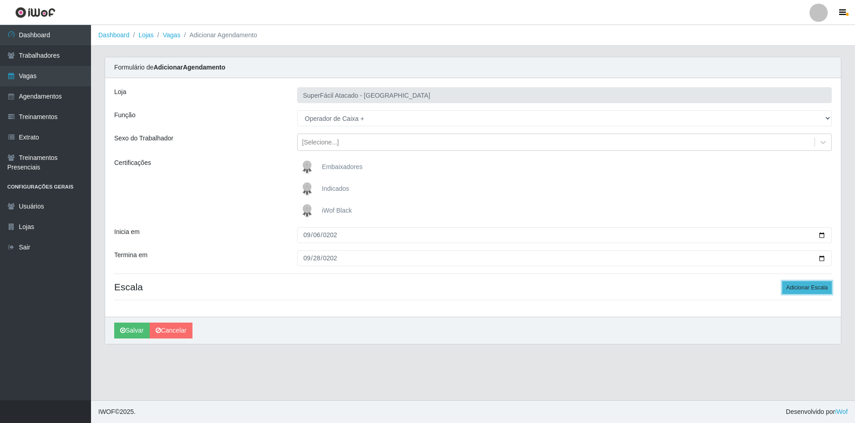 This screenshot has width=855, height=423. Describe the element at coordinates (35, 12) in the screenshot. I see `img: CoreUI Logo` at that location.